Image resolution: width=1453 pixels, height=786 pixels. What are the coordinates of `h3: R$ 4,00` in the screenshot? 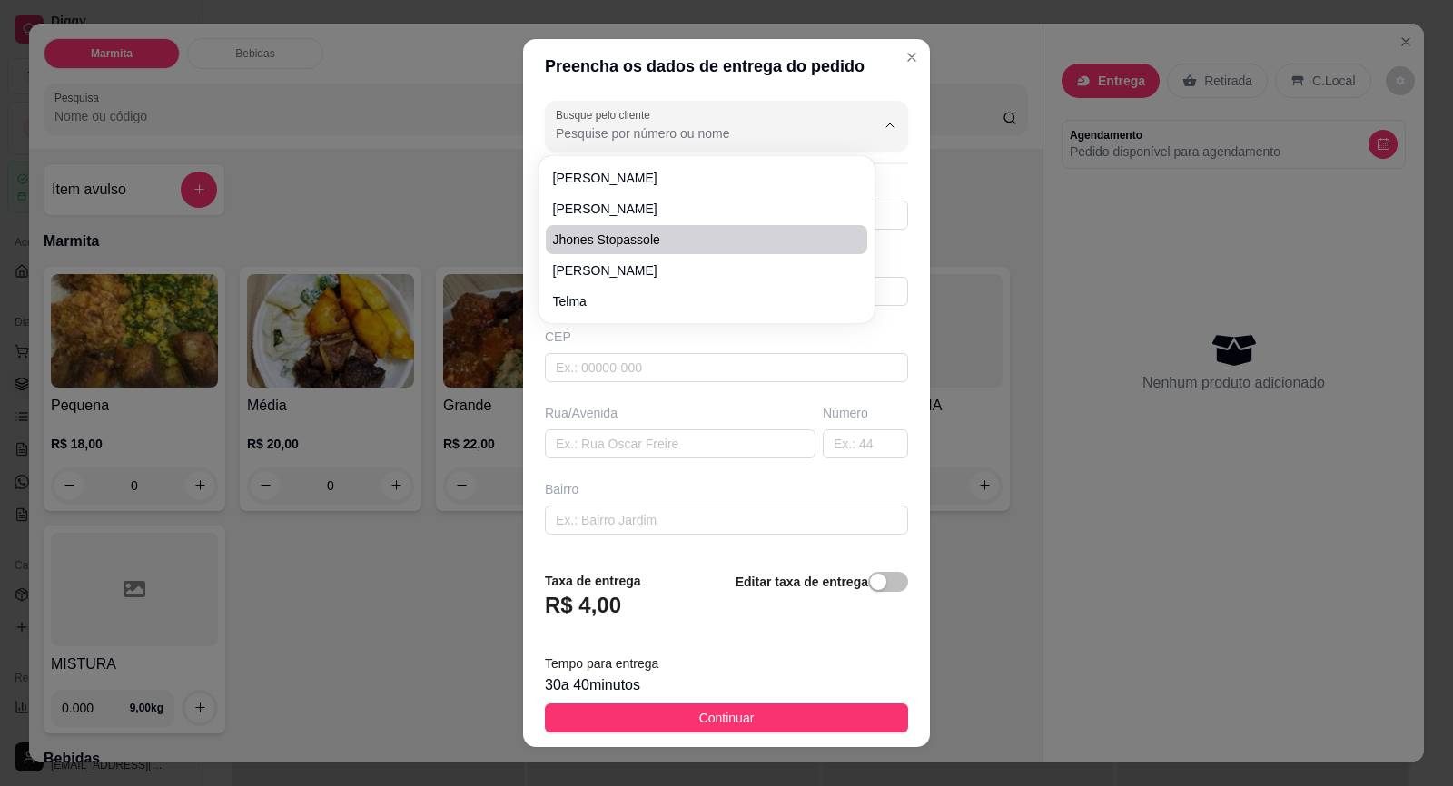 It's located at (583, 606).